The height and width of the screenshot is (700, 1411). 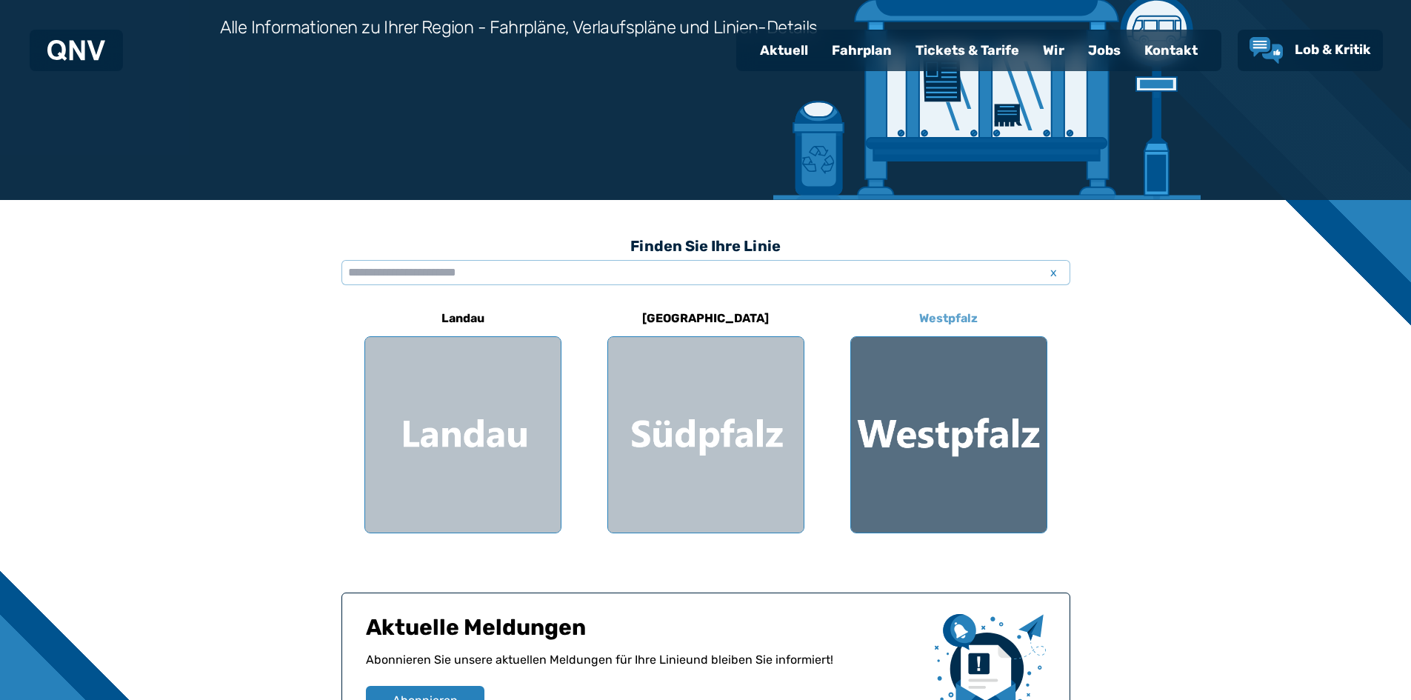 I want to click on a: Westpfalz Region Westpfalz, so click(x=949, y=417).